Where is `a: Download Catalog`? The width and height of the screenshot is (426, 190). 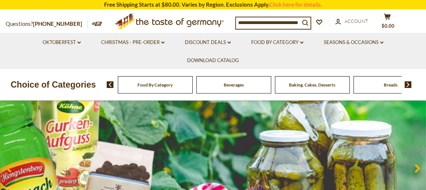
a: Download Catalog is located at coordinates (213, 61).